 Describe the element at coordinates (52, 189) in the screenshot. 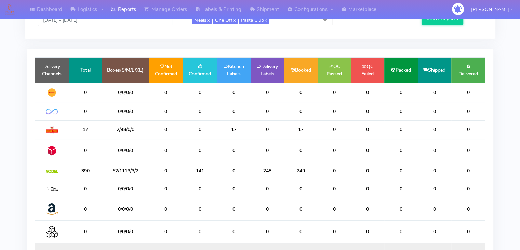

I see `img: MaxOptra` at that location.